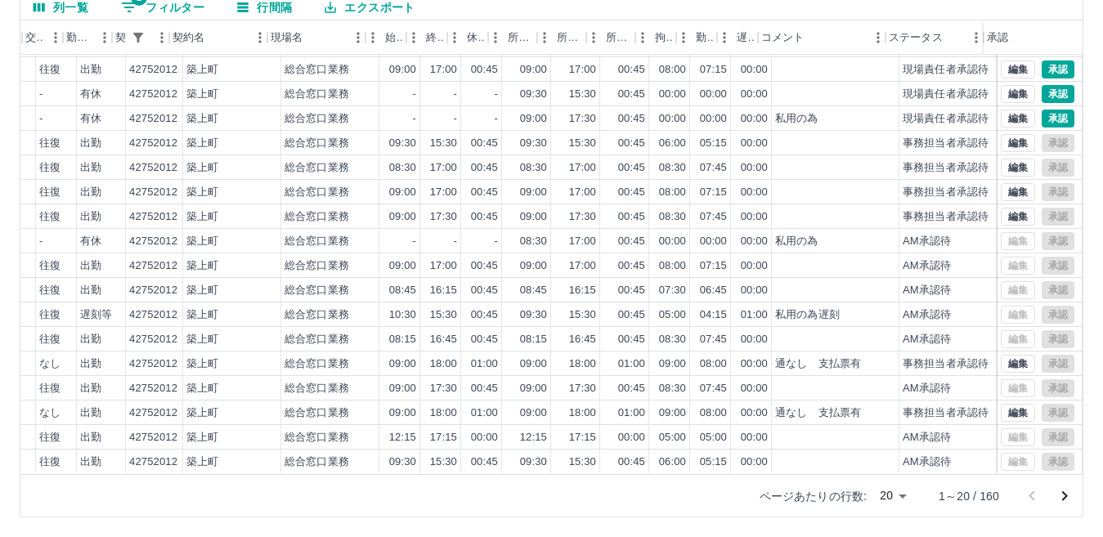 This screenshot has height=537, width=1103. What do you see at coordinates (713, 315) in the screenshot?
I see `div: 04:15` at bounding box center [713, 315].